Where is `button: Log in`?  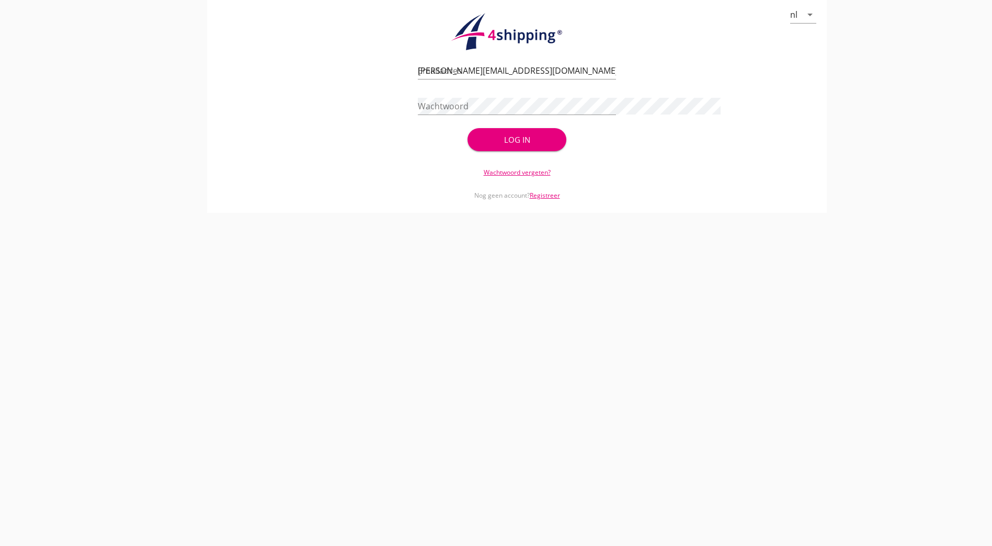
button: Log in is located at coordinates (517, 140).